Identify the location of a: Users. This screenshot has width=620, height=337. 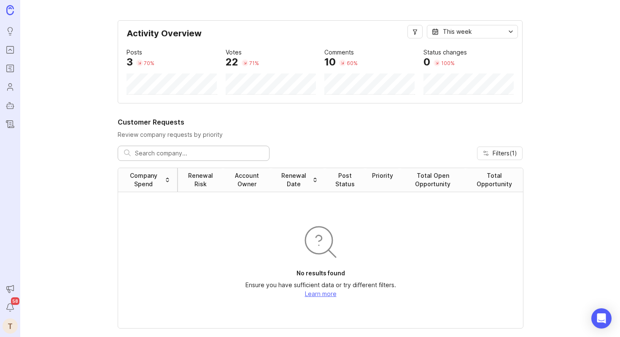
(10, 87).